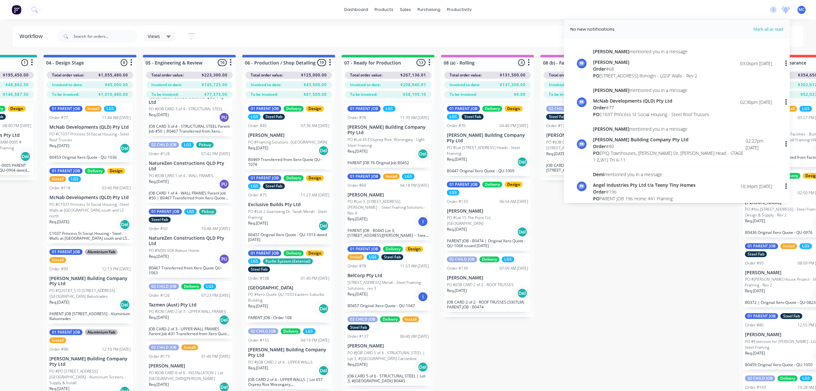 The height and width of the screenshot is (391, 816). What do you see at coordinates (189, 270) in the screenshot?
I see `p: B0467 Transferred from Xero Quote QU-1063` at bounding box center [189, 270].